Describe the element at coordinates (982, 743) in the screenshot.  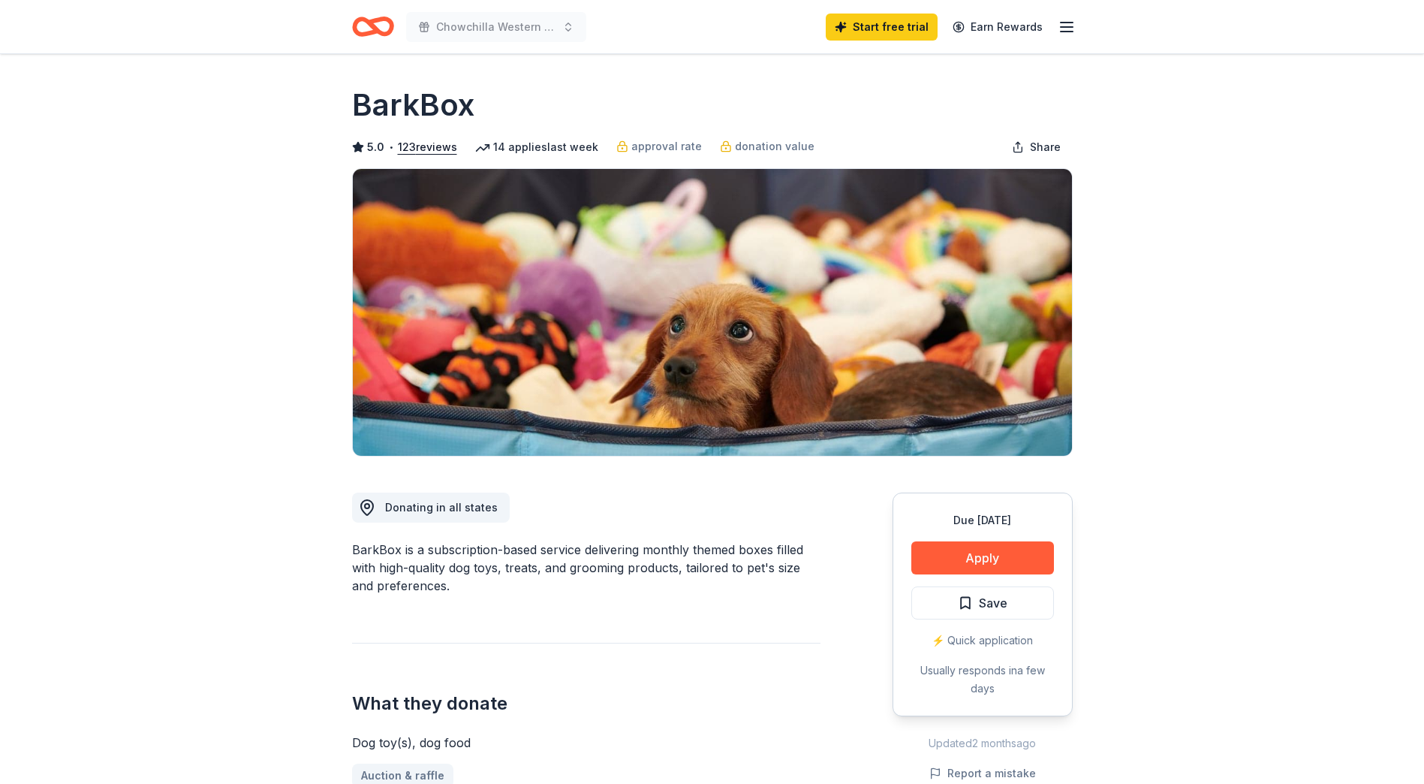
I see `div: Updated 2 months ago` at that location.